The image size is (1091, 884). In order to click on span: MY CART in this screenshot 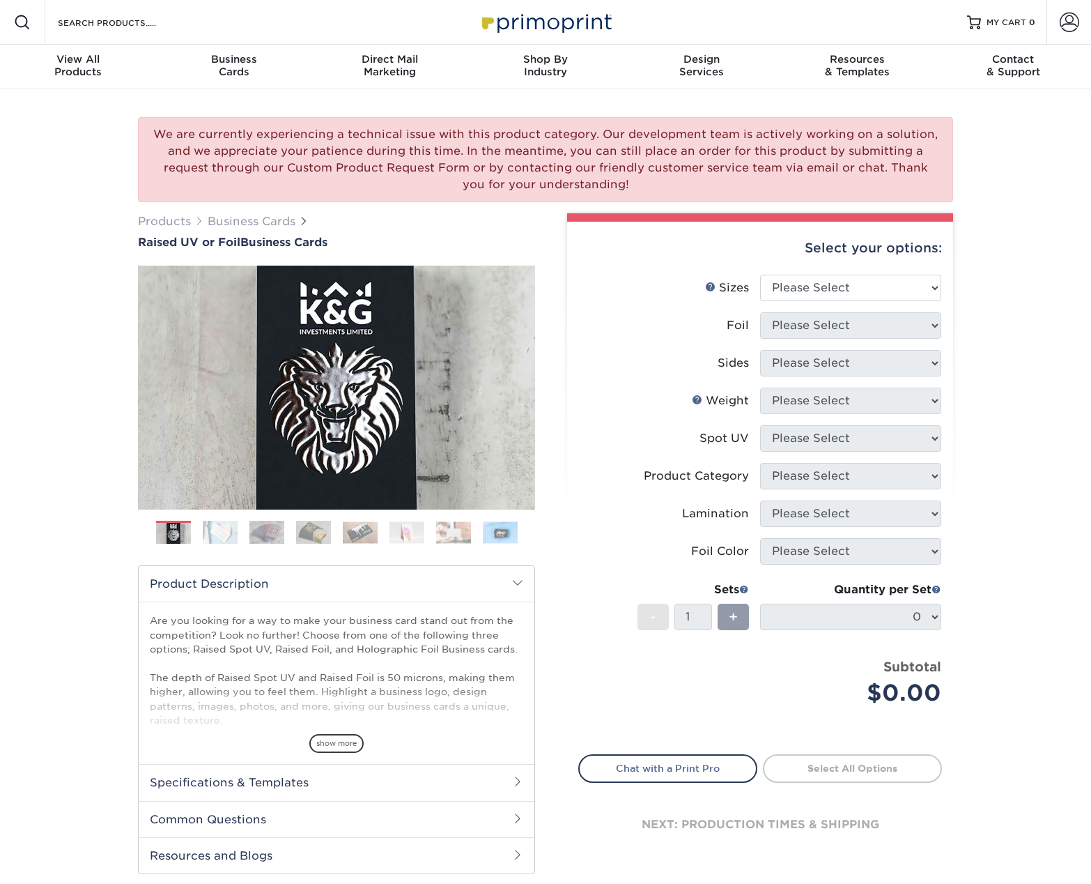, I will do `click(1006, 22)`.